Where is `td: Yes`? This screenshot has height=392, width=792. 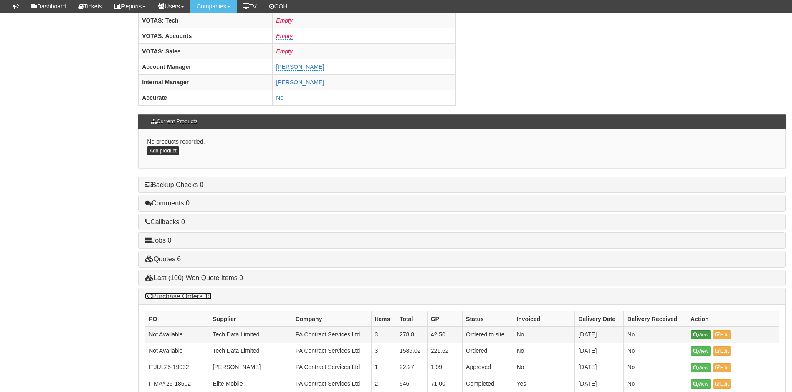 td: Yes is located at coordinates (544, 384).